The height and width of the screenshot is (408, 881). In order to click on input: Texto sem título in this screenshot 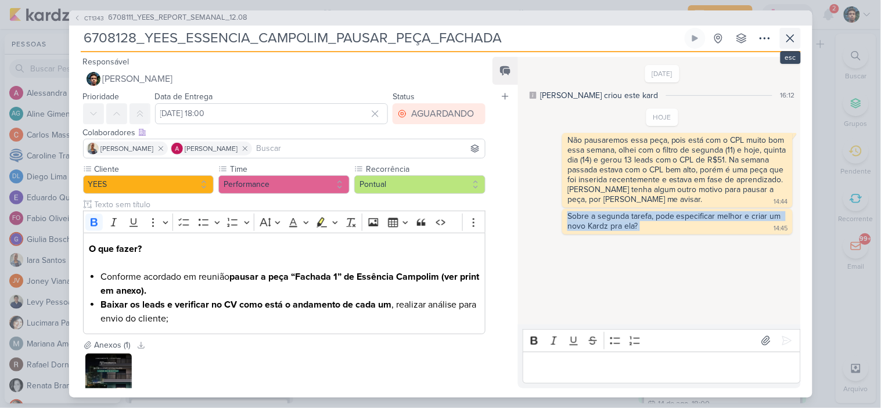, I will do `click(289, 204)`.